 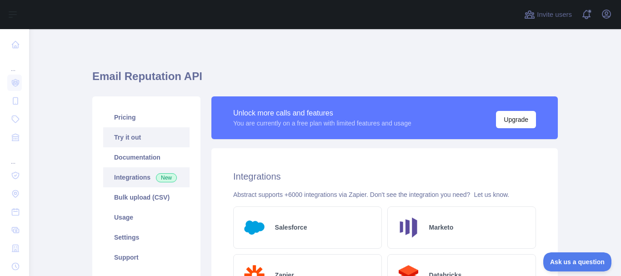 What do you see at coordinates (146, 117) in the screenshot?
I see `a: Pricing` at bounding box center [146, 117].